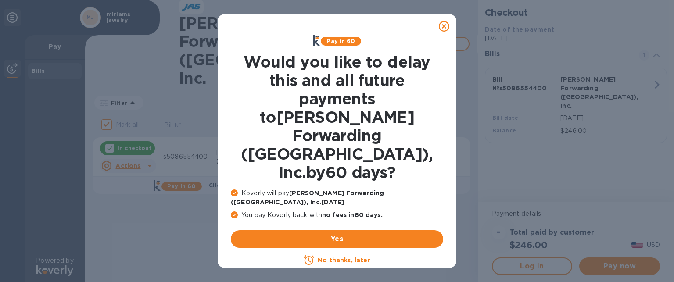  Describe the element at coordinates (337, 198) in the screenshot. I see `p: Koverly will pay` at that location.